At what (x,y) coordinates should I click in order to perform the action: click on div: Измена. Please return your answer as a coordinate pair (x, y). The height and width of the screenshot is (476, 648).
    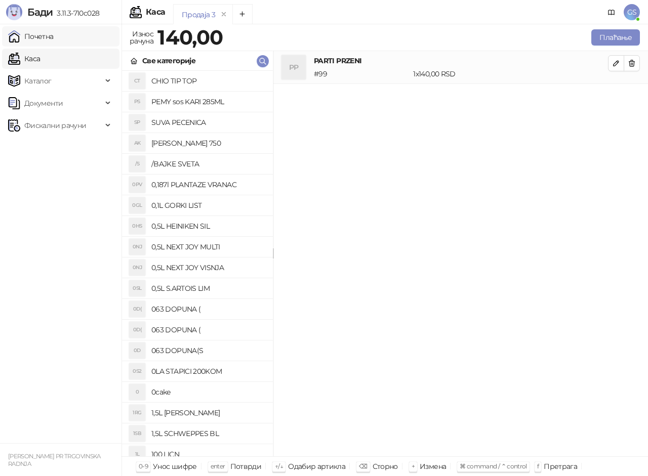
    Looking at the image, I should click on (433, 467).